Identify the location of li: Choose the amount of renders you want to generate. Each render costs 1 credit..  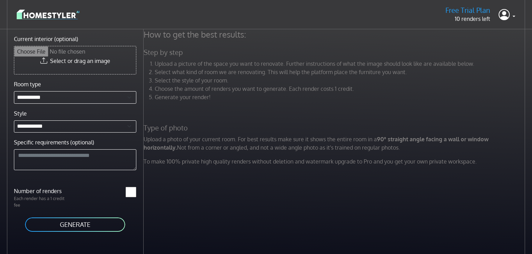
(341, 89).